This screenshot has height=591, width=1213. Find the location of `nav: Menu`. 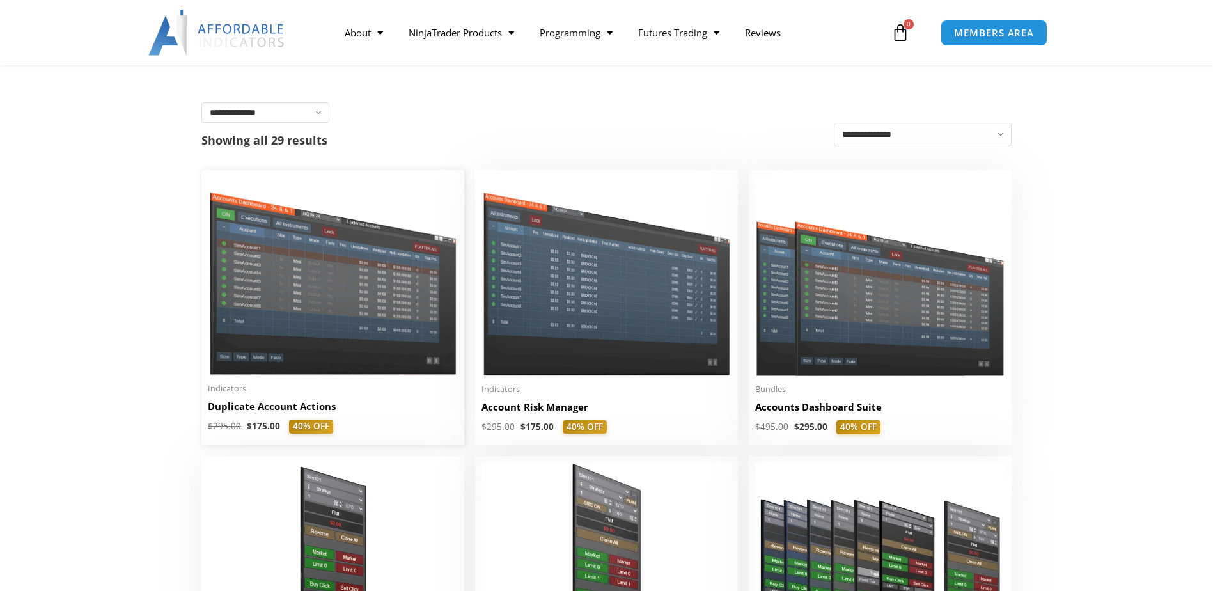

nav: Menu is located at coordinates (610, 33).